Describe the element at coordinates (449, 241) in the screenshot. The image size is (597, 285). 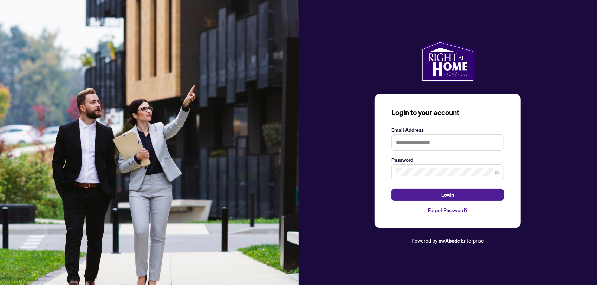
I see `a: myAbode` at that location.